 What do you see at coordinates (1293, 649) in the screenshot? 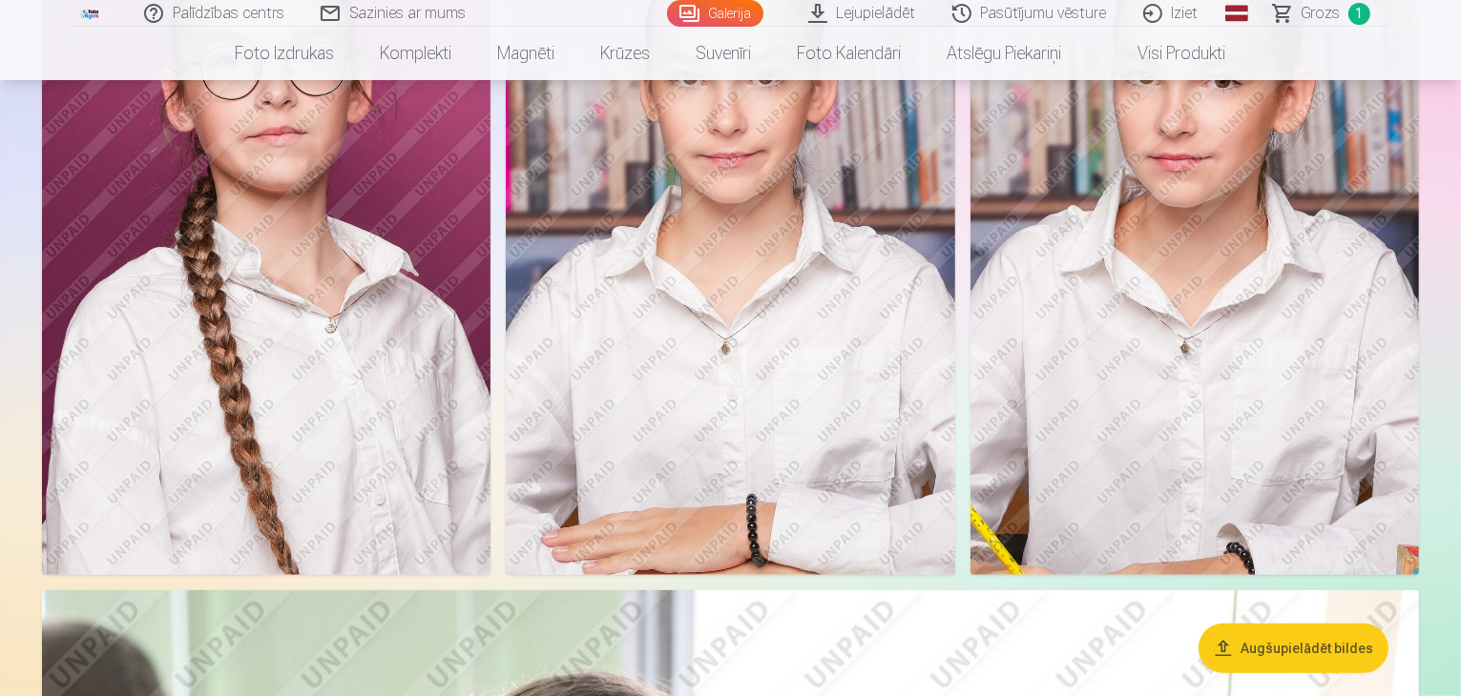
I see `button: Augšupielādēt bildes` at bounding box center [1293, 649].